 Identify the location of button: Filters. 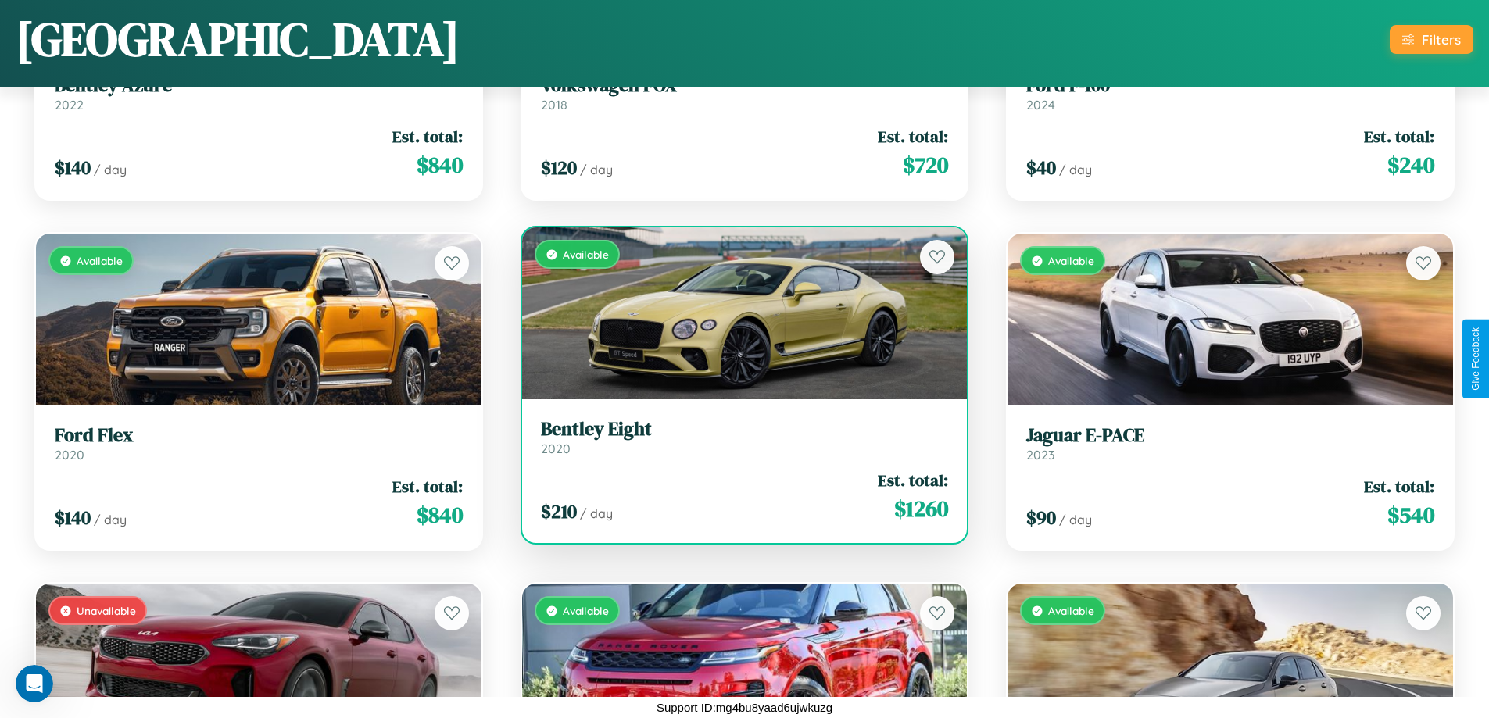
(1431, 39).